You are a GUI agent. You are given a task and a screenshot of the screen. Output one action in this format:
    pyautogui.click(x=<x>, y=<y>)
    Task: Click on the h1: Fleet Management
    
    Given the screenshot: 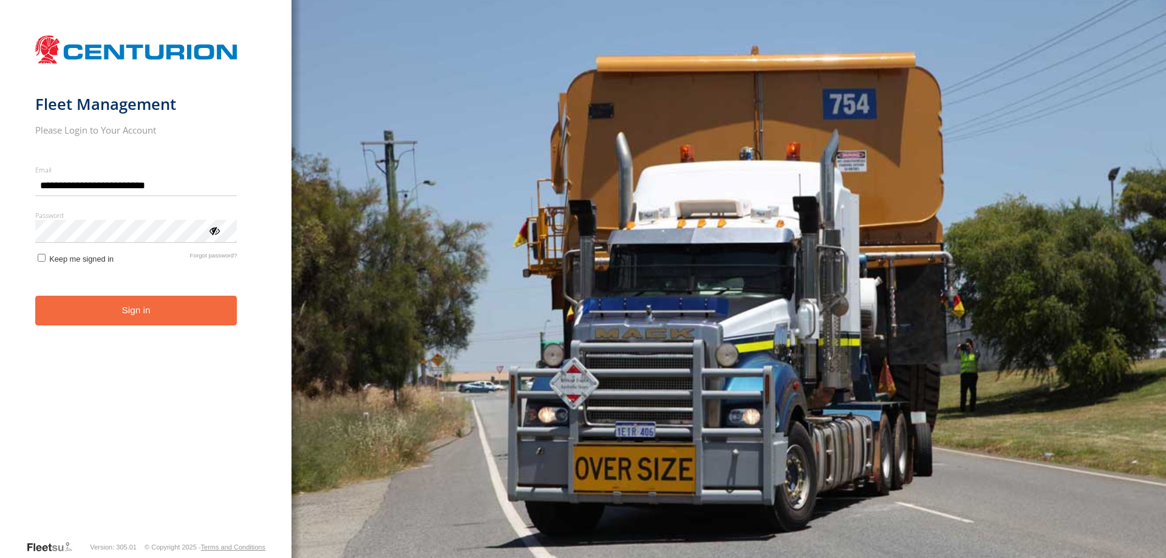 What is the action you would take?
    pyautogui.click(x=136, y=104)
    